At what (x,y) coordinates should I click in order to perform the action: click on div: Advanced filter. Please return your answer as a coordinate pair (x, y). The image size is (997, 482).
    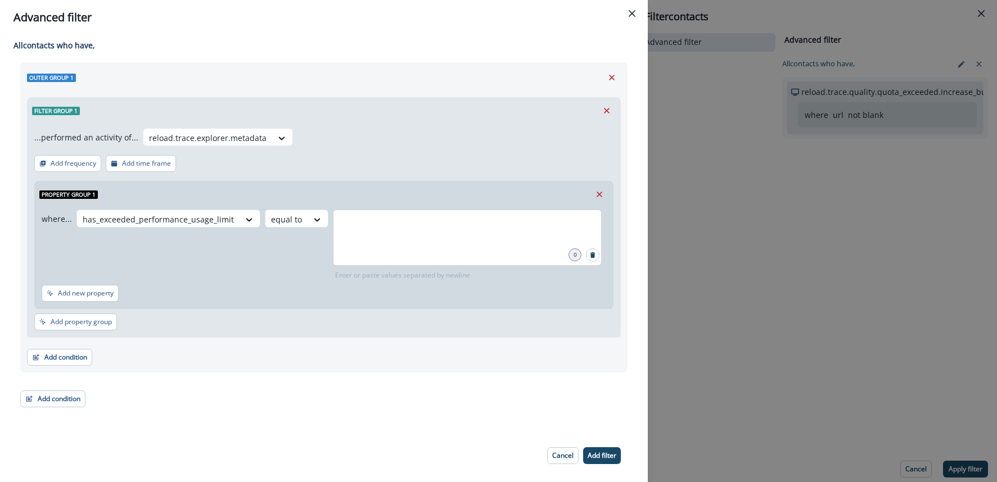
    Looking at the image, I should click on (324, 17).